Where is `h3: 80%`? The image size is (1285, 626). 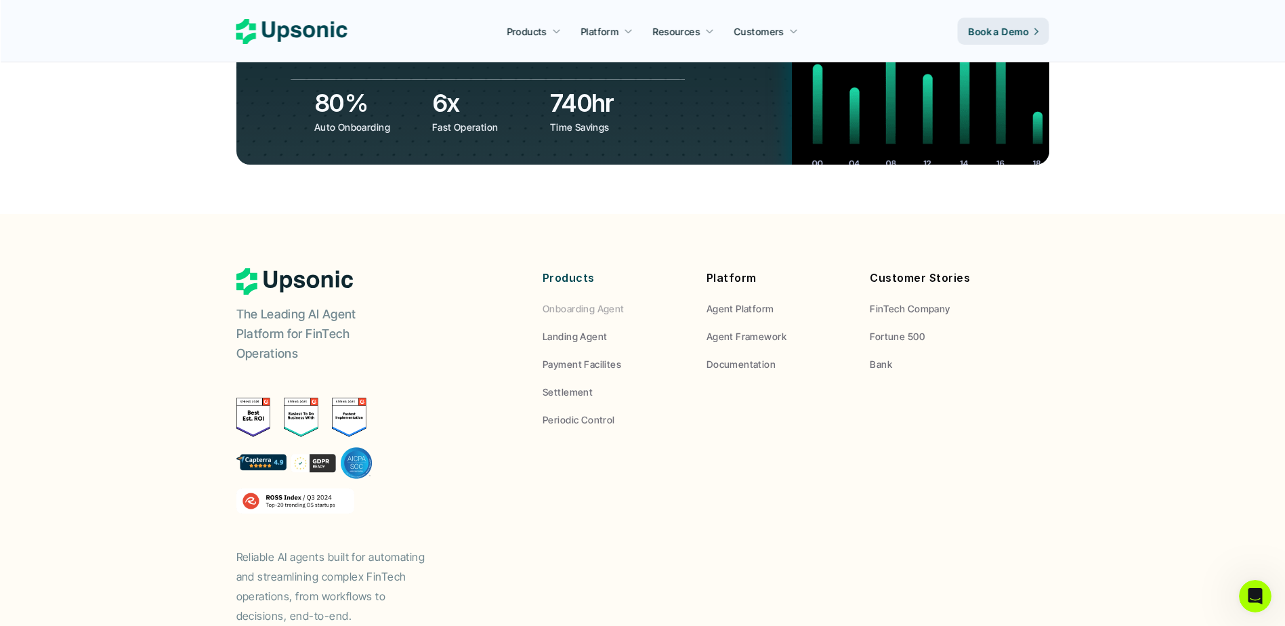 h3: 80% is located at coordinates (370, 103).